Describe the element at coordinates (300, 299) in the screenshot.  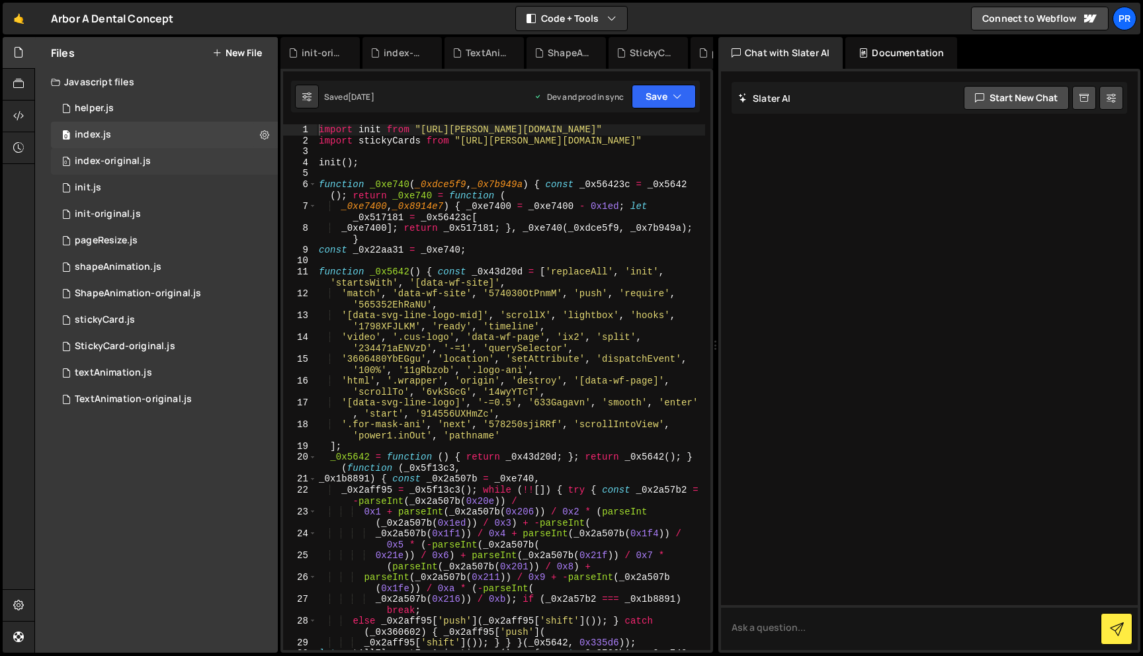
I see `div: 12` at that location.